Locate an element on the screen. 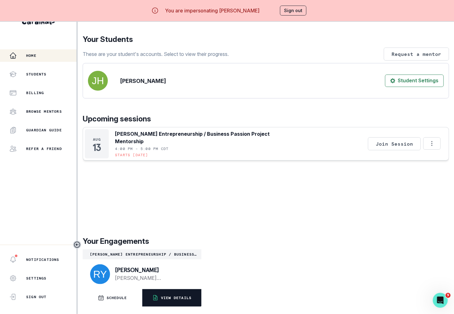  p: Notifications is located at coordinates (43, 260).